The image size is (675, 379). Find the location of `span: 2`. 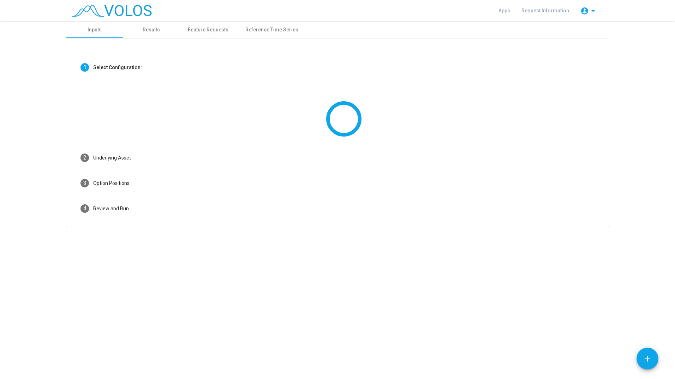

span: 2 is located at coordinates (85, 157).